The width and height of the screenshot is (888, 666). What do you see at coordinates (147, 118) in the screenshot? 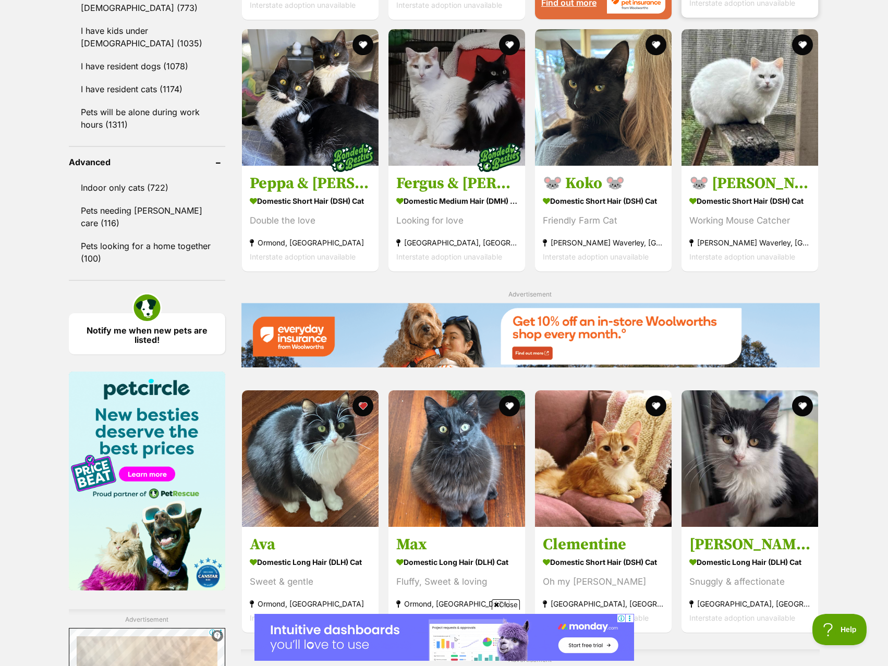
I see `a: Pets will be alone during work hours (1311)` at bounding box center [147, 118].